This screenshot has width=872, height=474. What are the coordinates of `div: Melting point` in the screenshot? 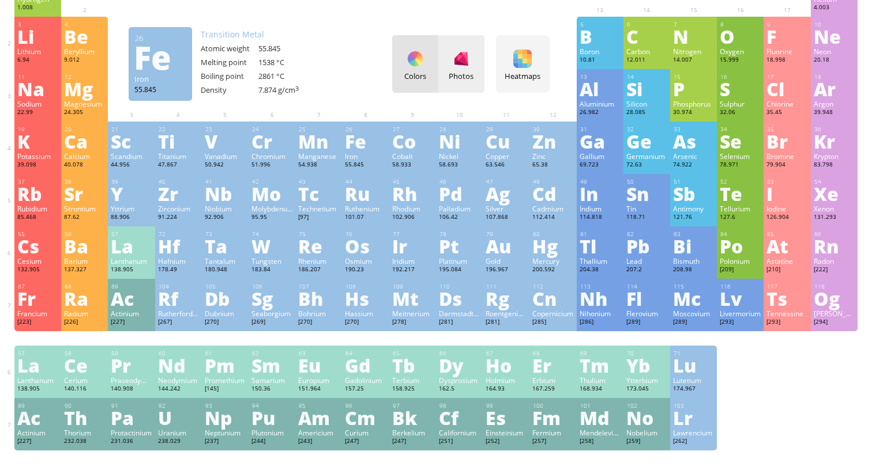 It's located at (229, 62).